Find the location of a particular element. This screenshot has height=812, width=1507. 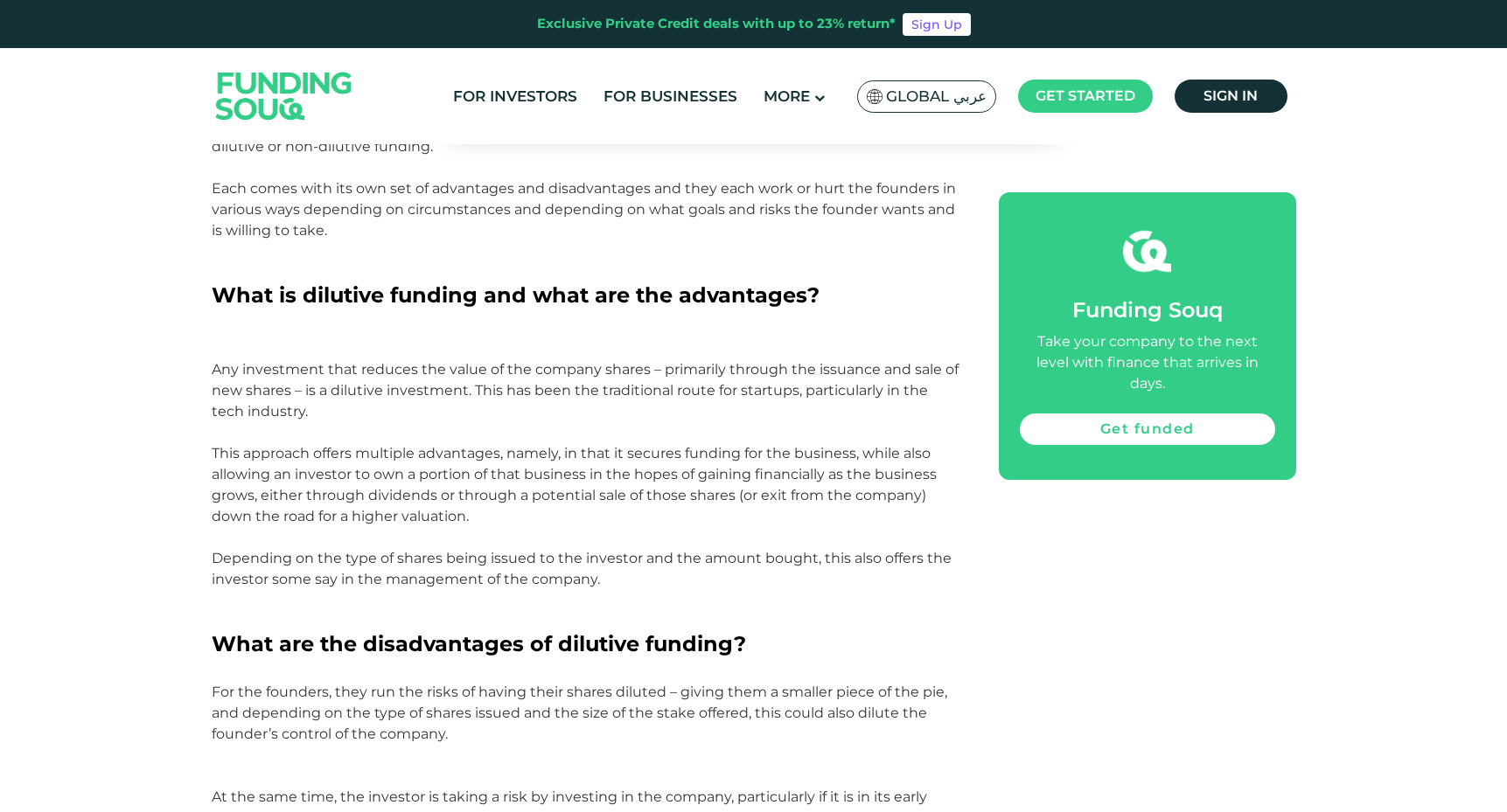

a: For Businesses is located at coordinates (670, 96).